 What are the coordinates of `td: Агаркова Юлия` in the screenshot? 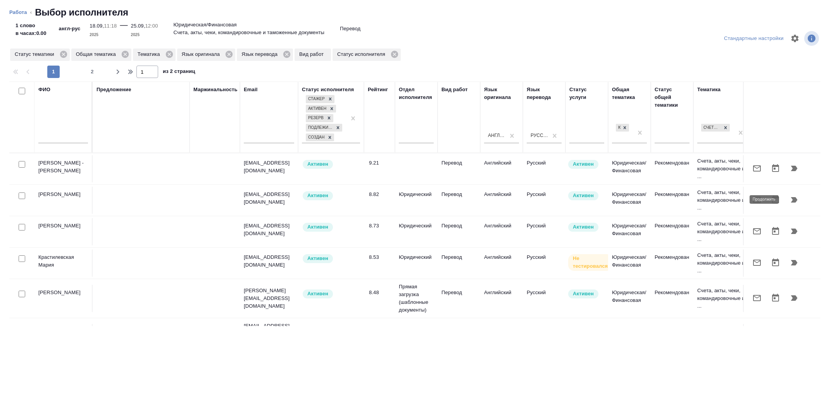 It's located at (64, 337).